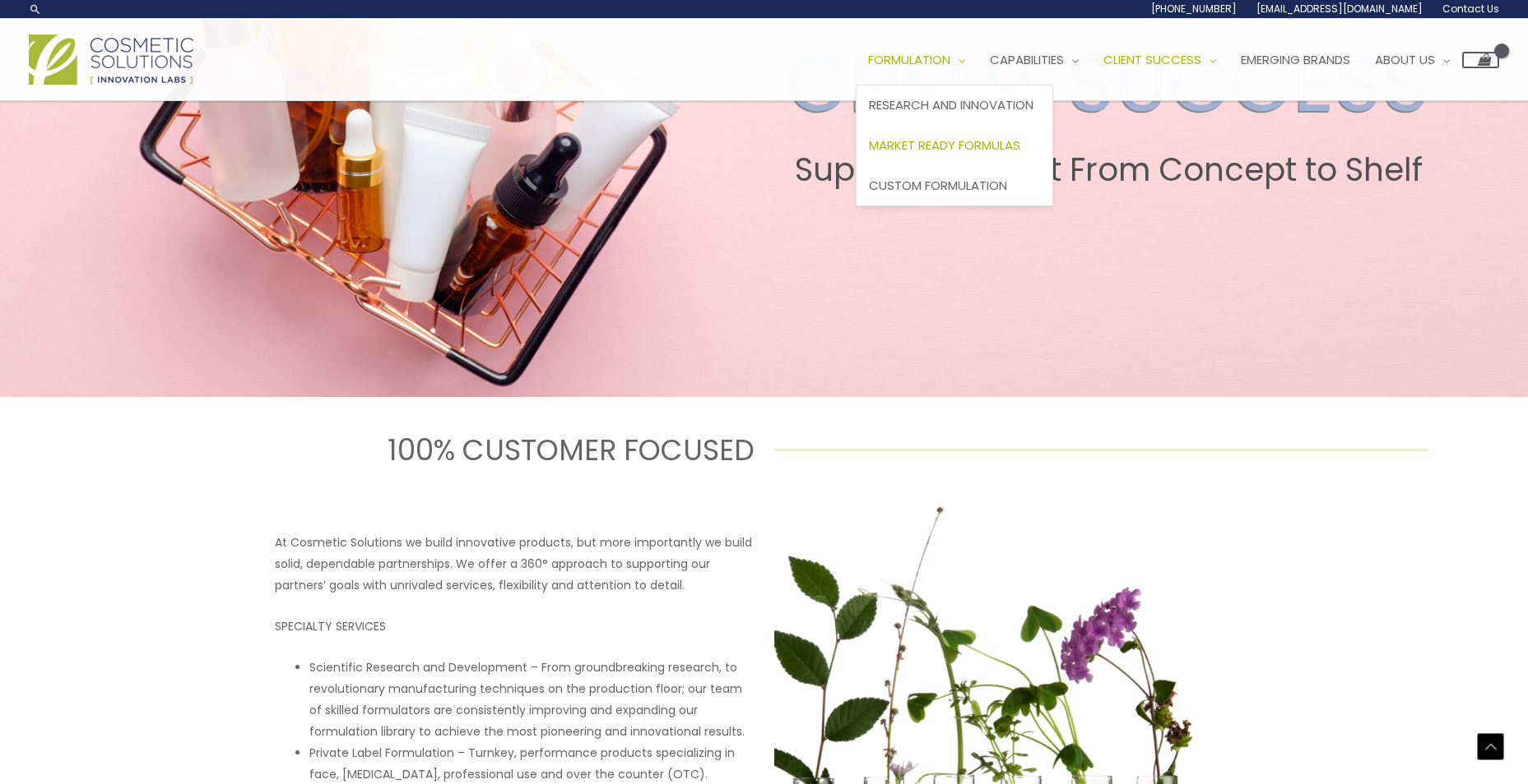 This screenshot has height=784, width=1528. Describe the element at coordinates (1480, 60) in the screenshot. I see `a: View Shopping Cart, empty` at that location.